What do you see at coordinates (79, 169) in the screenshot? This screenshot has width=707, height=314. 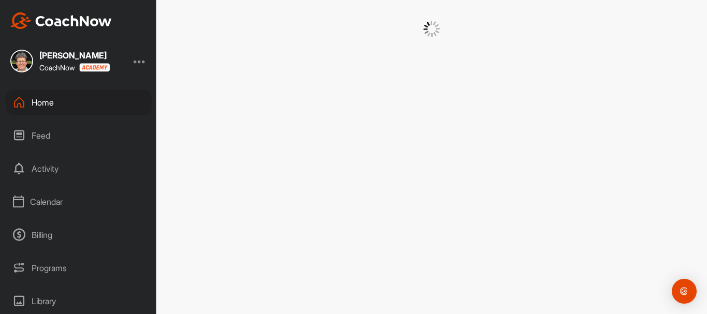 I see `div: Activity` at bounding box center [79, 169].